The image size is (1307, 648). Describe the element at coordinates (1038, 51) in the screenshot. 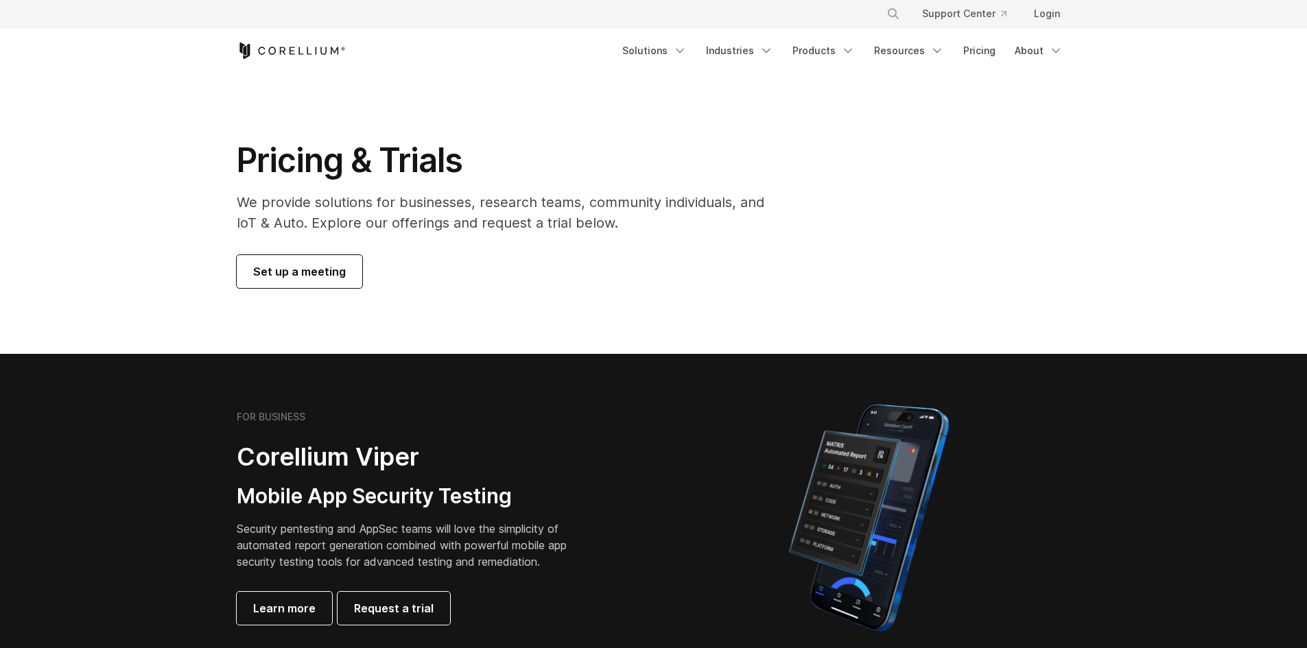

I see `a: About` at that location.